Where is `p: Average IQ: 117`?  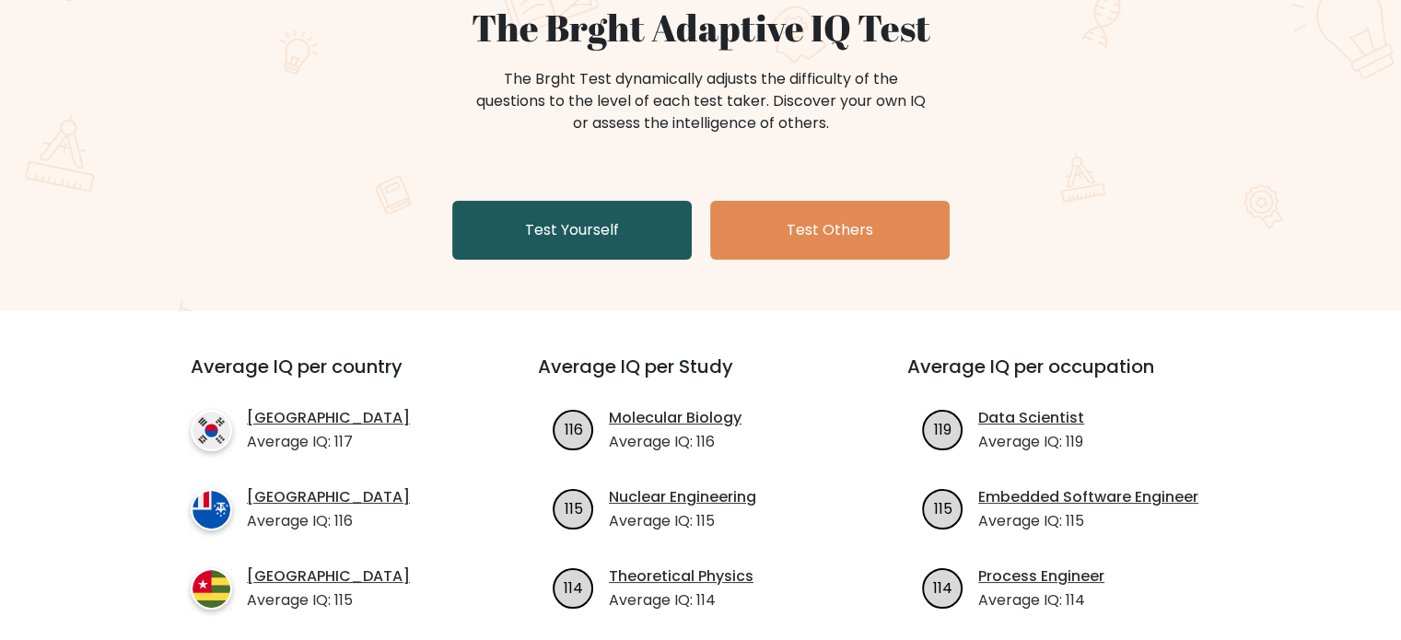
p: Average IQ: 117 is located at coordinates (328, 442).